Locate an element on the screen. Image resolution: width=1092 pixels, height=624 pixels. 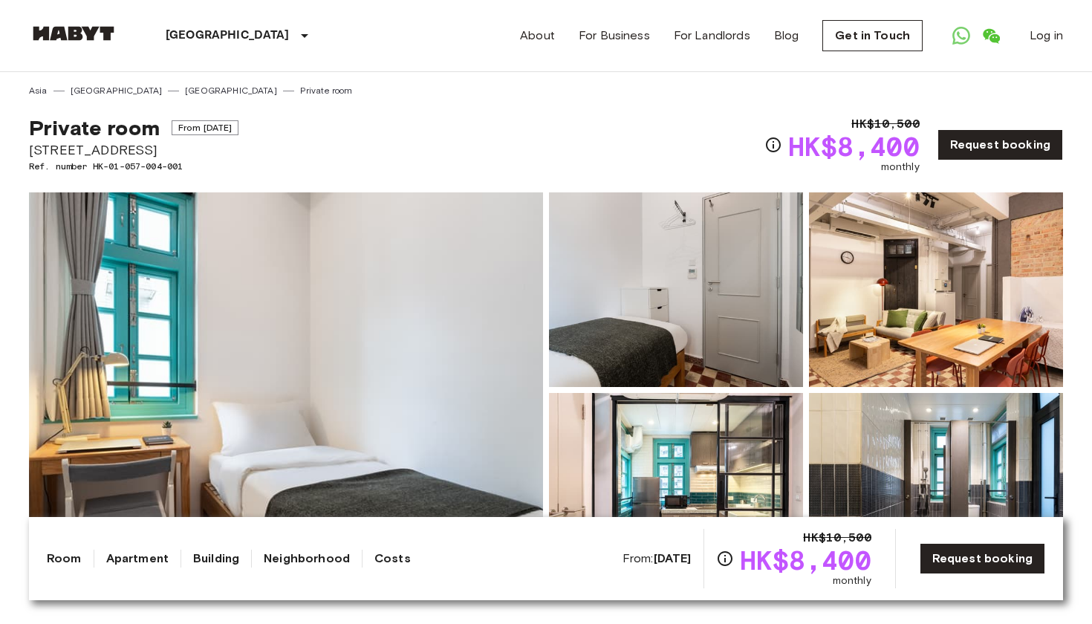
img: Marketing picture of unit HK-01-057-004-001 is located at coordinates (286, 390).